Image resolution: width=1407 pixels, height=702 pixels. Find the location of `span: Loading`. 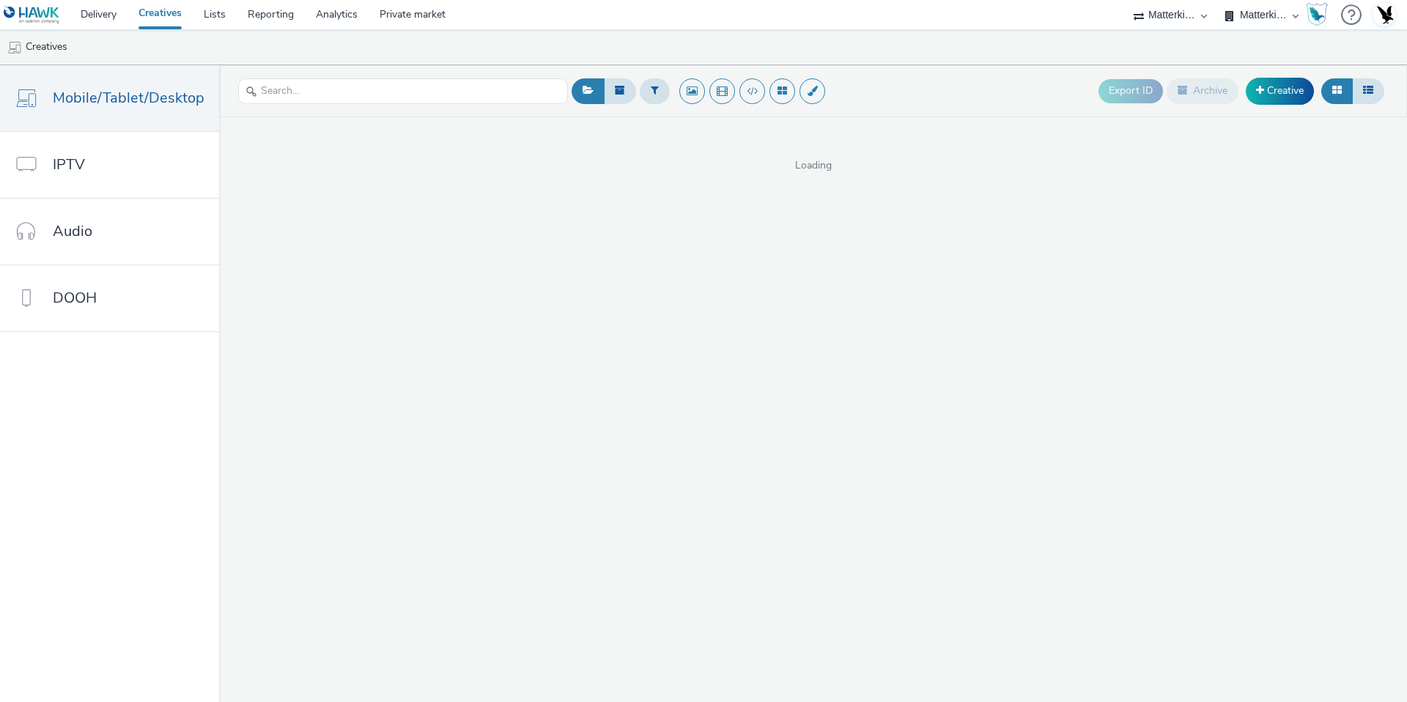

span: Loading is located at coordinates (813, 166).